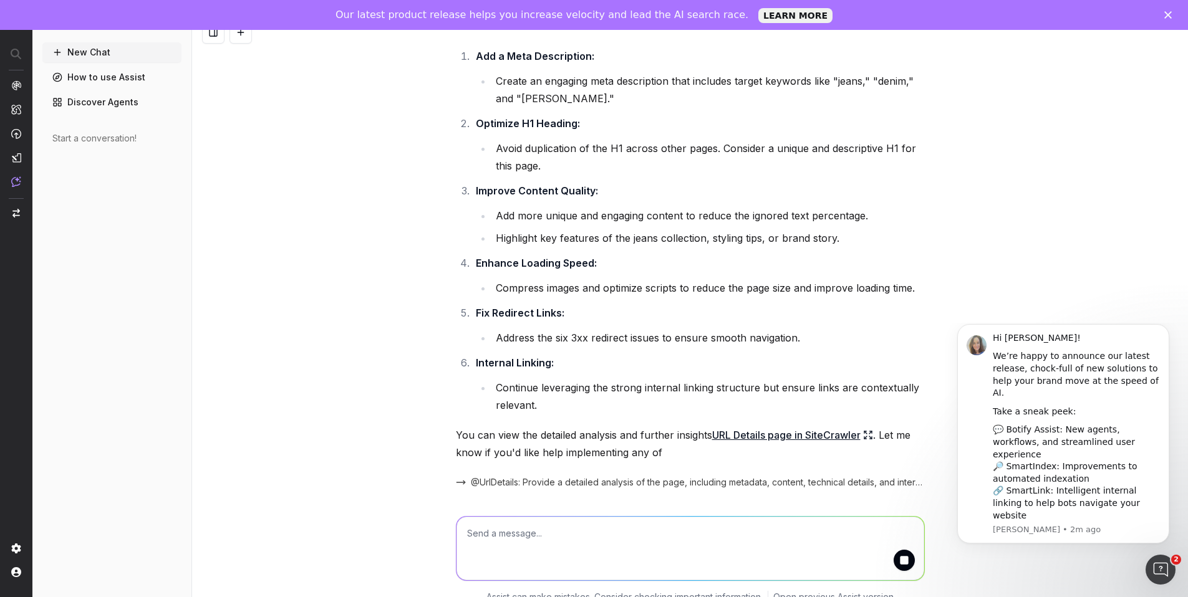  What do you see at coordinates (1176, 560) in the screenshot?
I see `span: 2` at bounding box center [1176, 560].